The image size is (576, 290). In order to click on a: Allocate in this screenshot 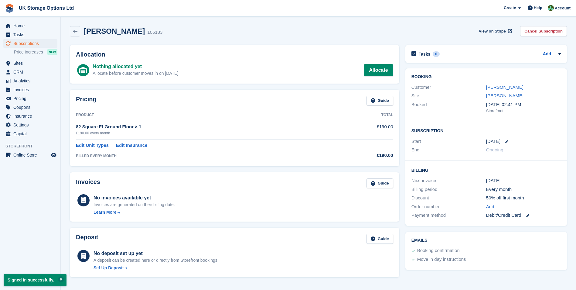, I will do `click(378, 70)`.